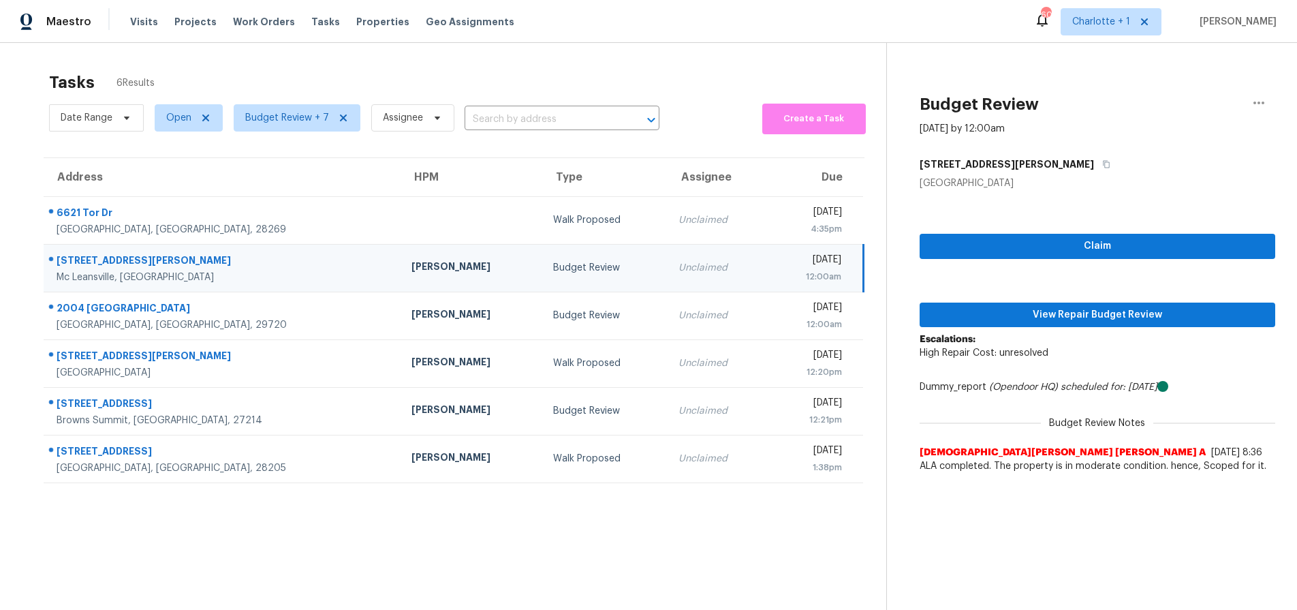  I want to click on b: Escalations:, so click(948, 339).